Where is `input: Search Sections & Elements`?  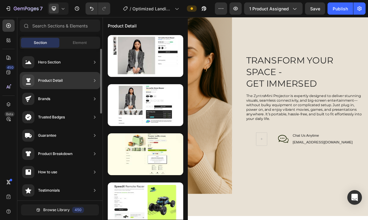
input: Search Sections & Elements is located at coordinates (60, 26).